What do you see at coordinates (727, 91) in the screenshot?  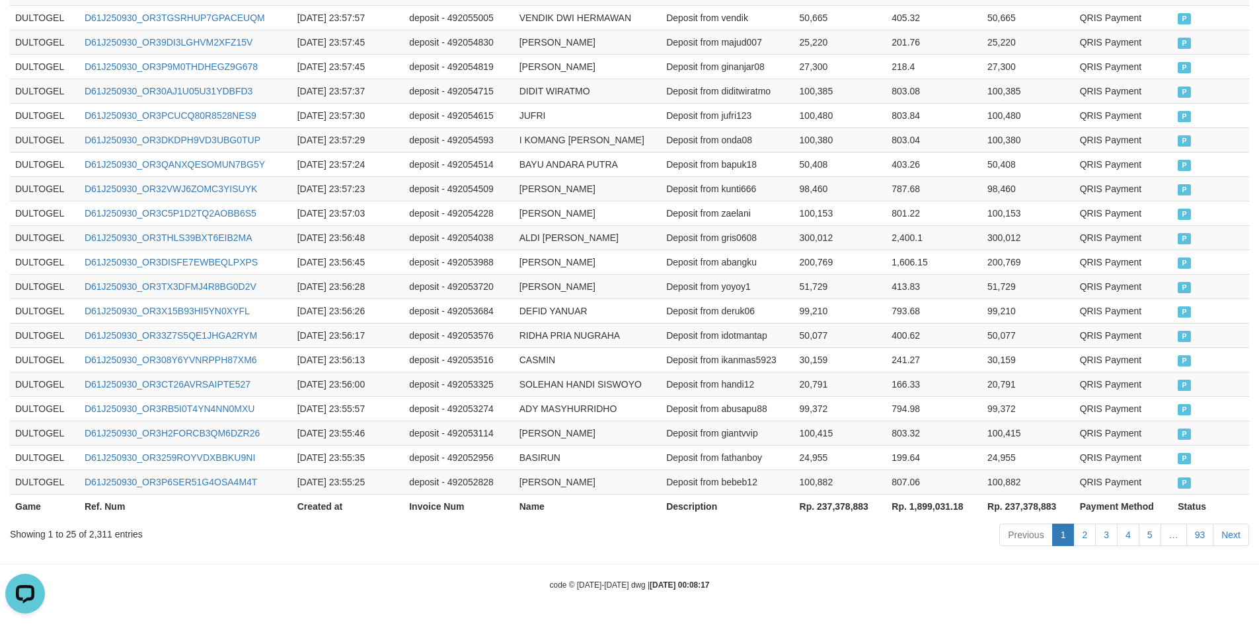 I see `td: Deposit from diditwiratmo` at bounding box center [727, 91].